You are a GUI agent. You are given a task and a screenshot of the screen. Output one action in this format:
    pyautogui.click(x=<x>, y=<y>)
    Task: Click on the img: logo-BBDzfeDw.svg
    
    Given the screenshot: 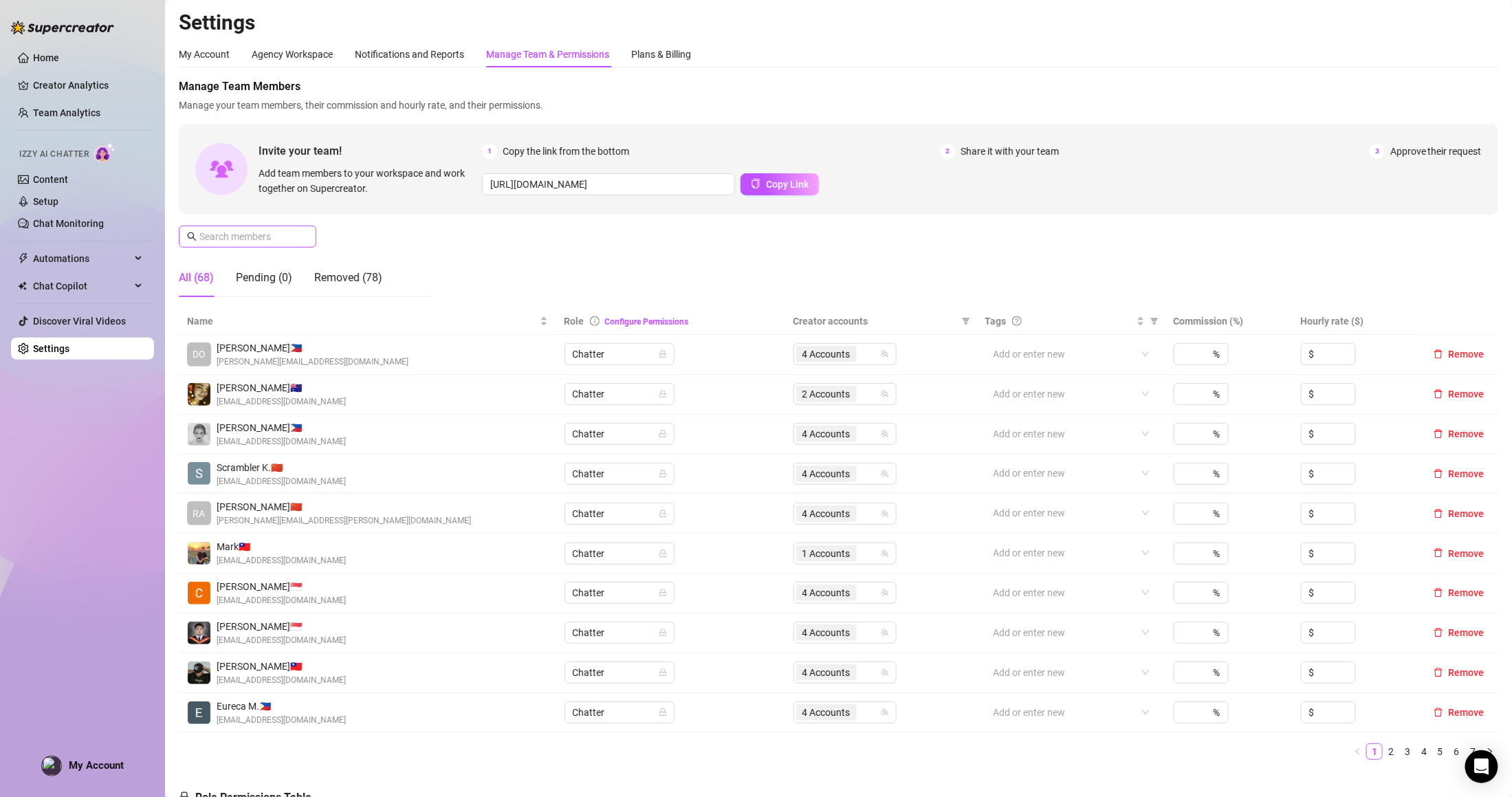 What is the action you would take?
    pyautogui.click(x=63, y=27)
    